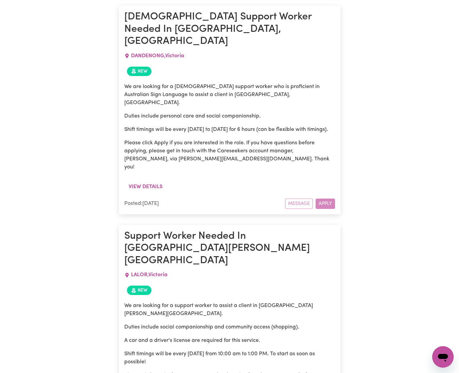 This screenshot has width=459, height=373. What do you see at coordinates (229, 155) in the screenshot?
I see `p: Please click Apply if you are interested in the role. If you have questions before applying, plea...` at bounding box center [229, 155].